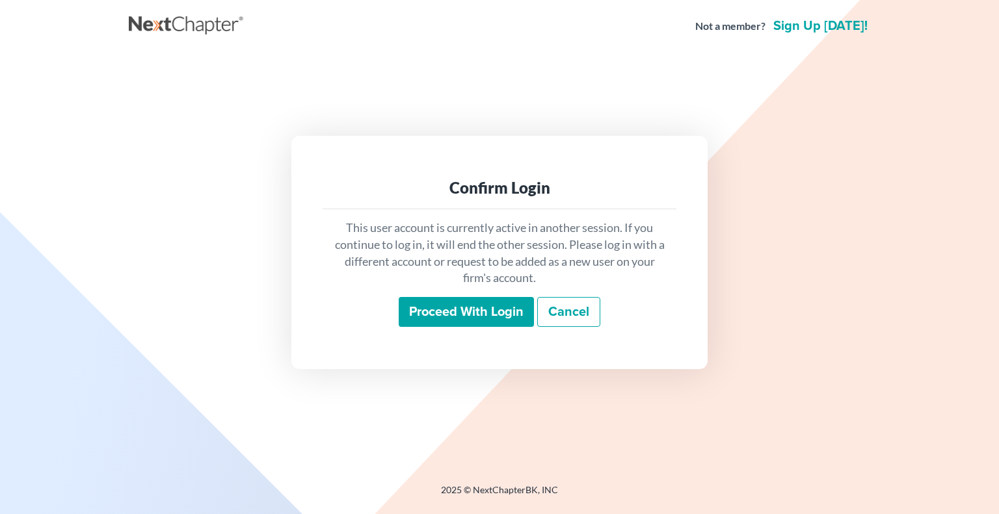  Describe the element at coordinates (730, 26) in the screenshot. I see `strong: Not a member?` at that location.